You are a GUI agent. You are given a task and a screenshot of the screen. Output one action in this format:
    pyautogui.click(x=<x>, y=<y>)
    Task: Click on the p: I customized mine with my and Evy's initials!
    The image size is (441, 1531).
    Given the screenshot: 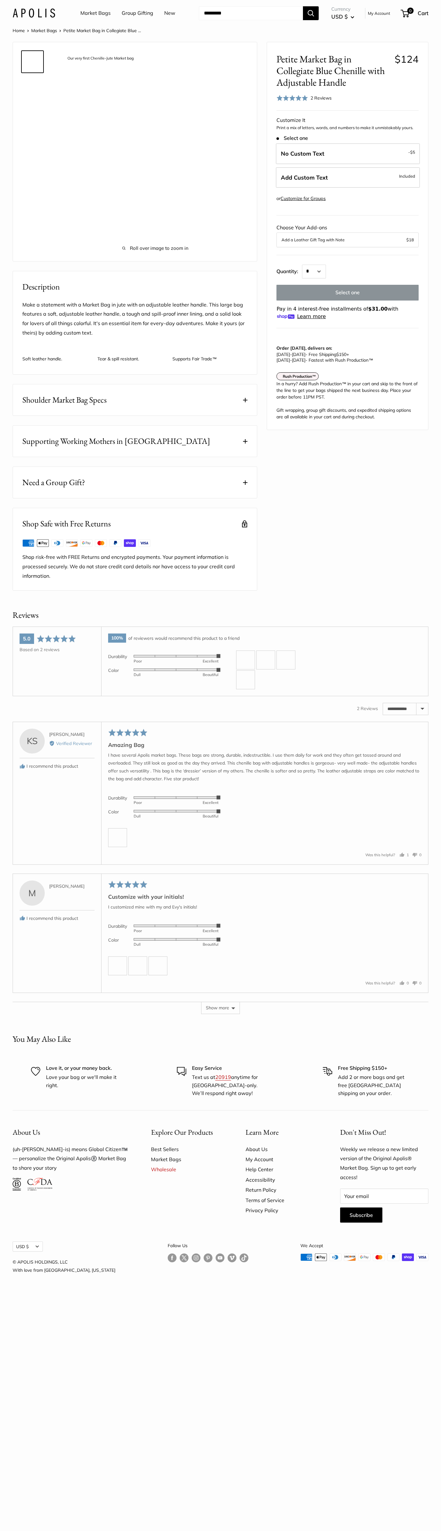 What is the action you would take?
    pyautogui.click(x=265, y=907)
    